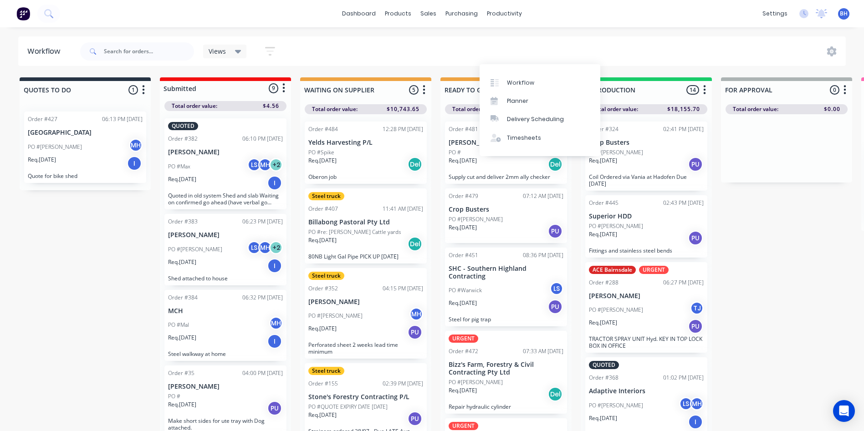  What do you see at coordinates (428, 14) in the screenshot?
I see `div: sales` at bounding box center [428, 14].